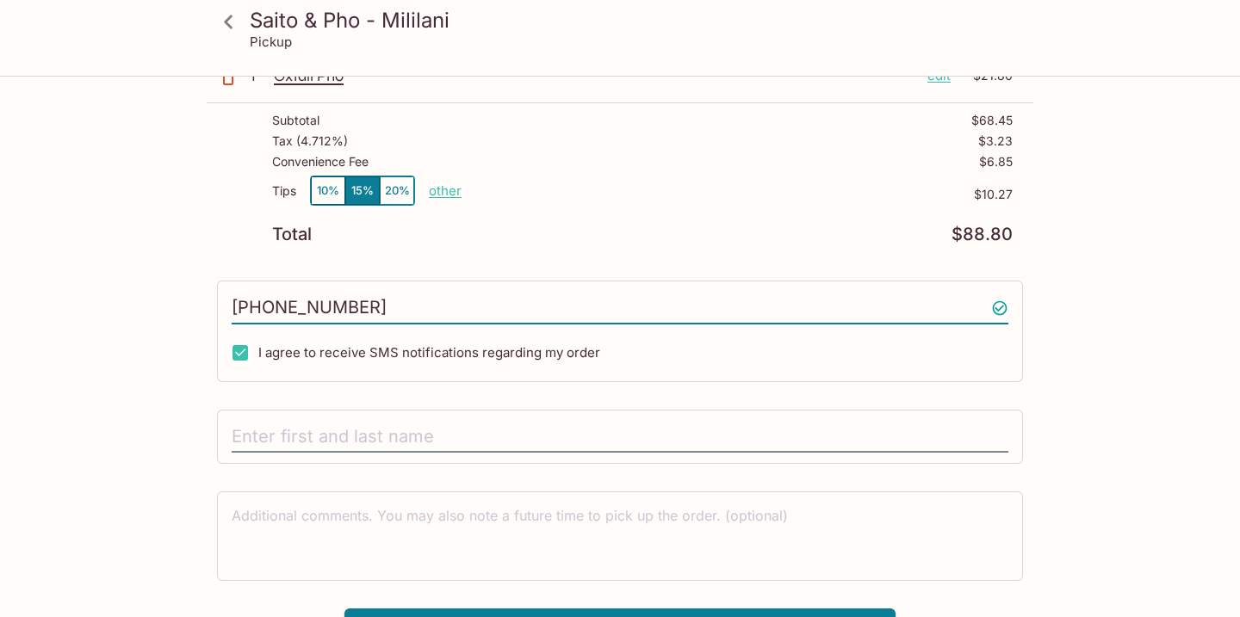 This screenshot has width=1240, height=617. What do you see at coordinates (737, 195) in the screenshot?
I see `p: $10.27` at bounding box center [737, 195].